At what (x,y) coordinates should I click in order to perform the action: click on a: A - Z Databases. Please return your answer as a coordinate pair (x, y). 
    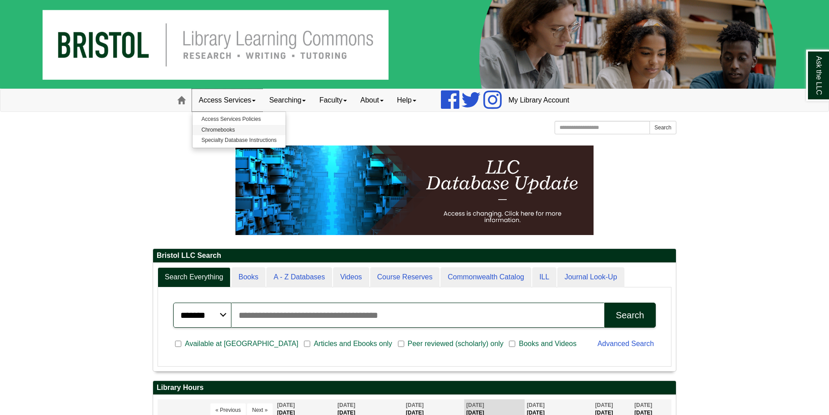
    Looking at the image, I should click on (299, 277).